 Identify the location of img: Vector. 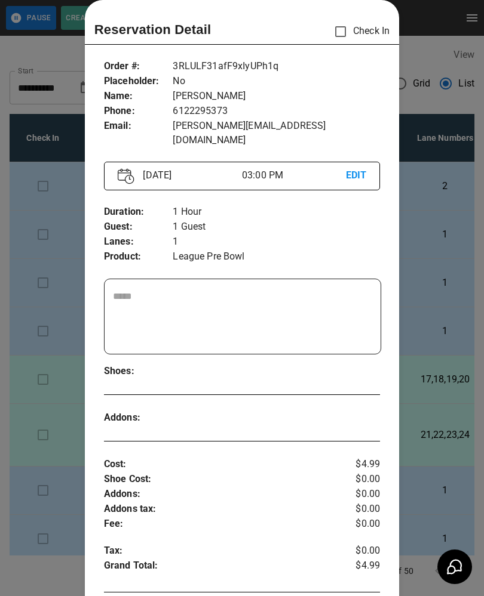
(126, 176).